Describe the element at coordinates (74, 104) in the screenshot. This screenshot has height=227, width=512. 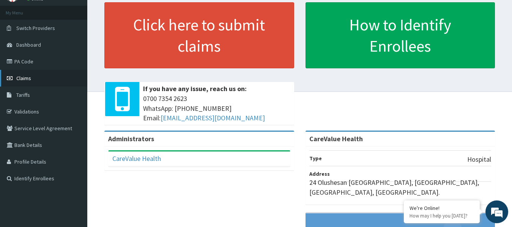
I see `span: We're online!` at that location.